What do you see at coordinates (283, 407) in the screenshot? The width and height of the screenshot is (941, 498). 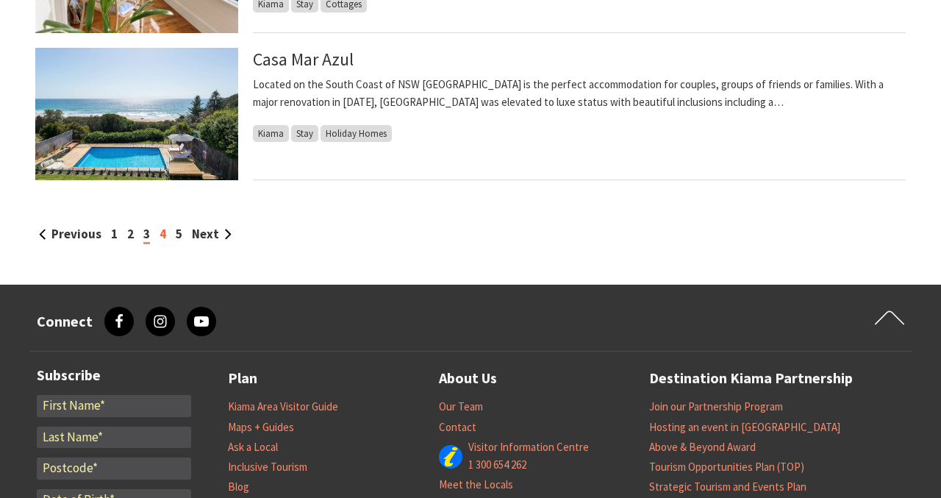 I see `a: Kiama Area Visitor Guide` at bounding box center [283, 407].